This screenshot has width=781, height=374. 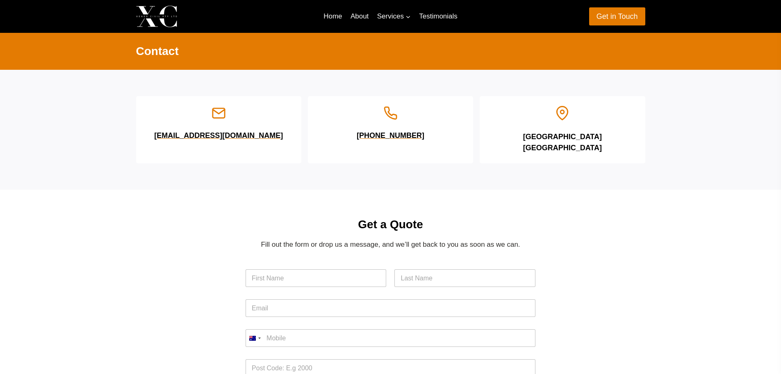 I want to click on a: Home, so click(x=333, y=16).